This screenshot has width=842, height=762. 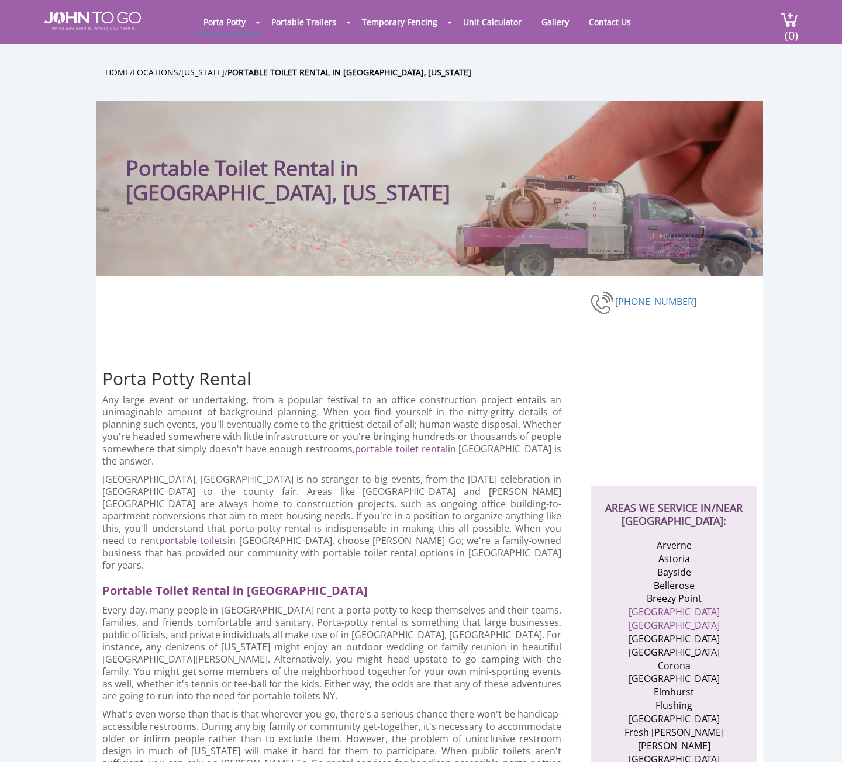 What do you see at coordinates (492, 22) in the screenshot?
I see `a: Unit Calculator` at bounding box center [492, 22].